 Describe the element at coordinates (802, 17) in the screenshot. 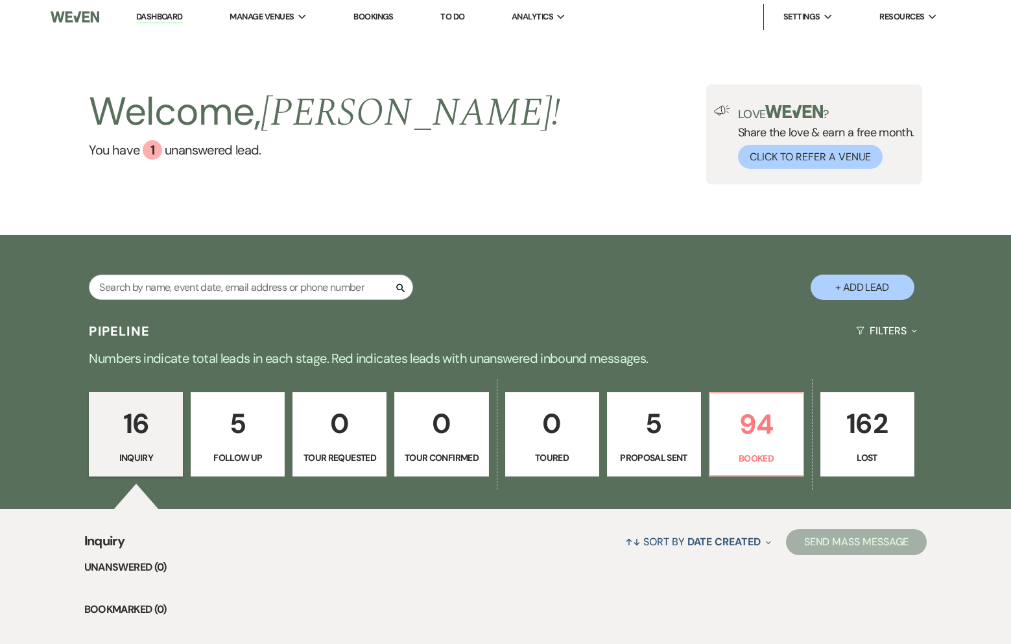

I see `span: Settings` at that location.